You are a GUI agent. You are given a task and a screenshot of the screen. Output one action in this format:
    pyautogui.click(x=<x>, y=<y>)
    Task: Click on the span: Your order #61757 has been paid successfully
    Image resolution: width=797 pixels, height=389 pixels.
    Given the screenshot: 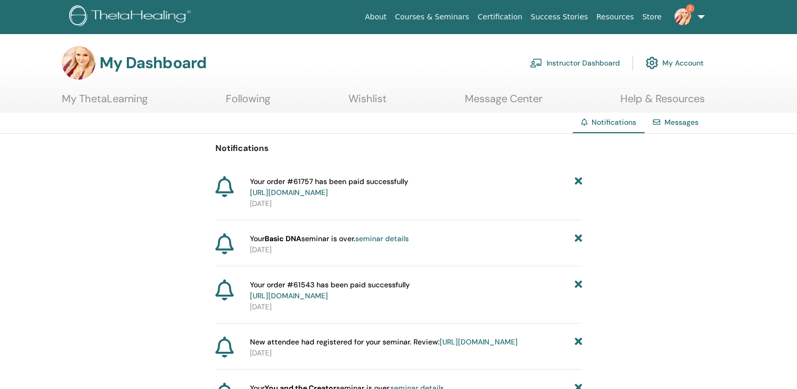 What is the action you would take?
    pyautogui.click(x=329, y=187)
    